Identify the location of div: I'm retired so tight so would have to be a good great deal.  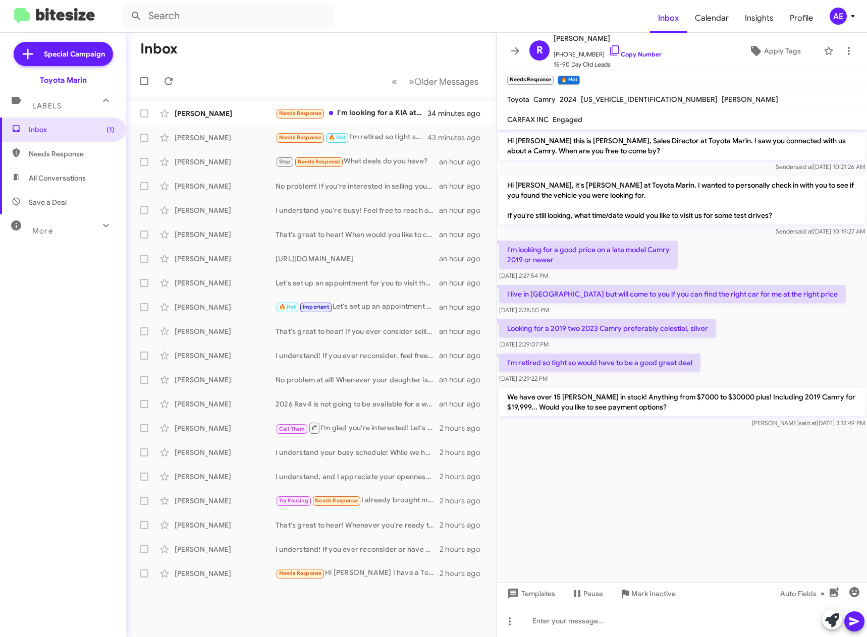
(352, 137).